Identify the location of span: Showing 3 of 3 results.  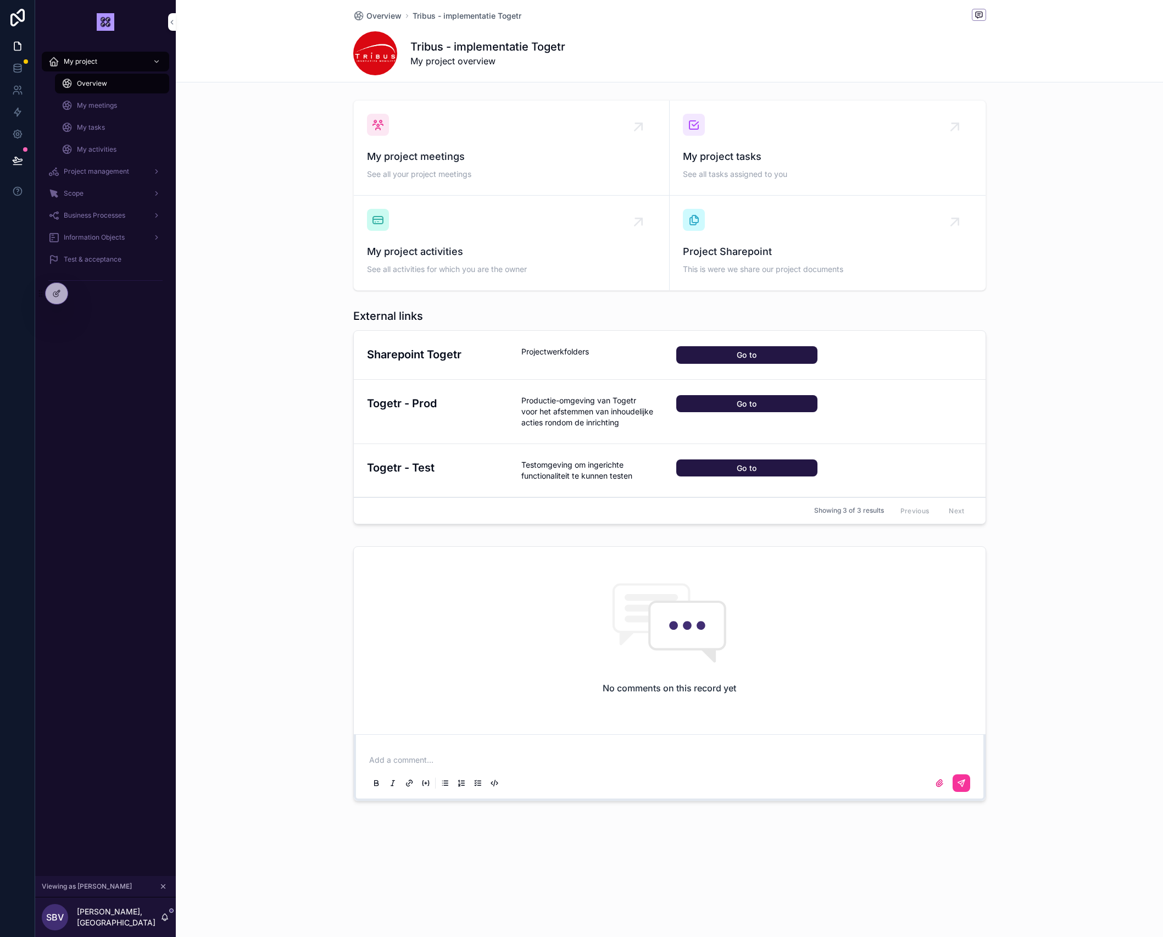
(849, 510).